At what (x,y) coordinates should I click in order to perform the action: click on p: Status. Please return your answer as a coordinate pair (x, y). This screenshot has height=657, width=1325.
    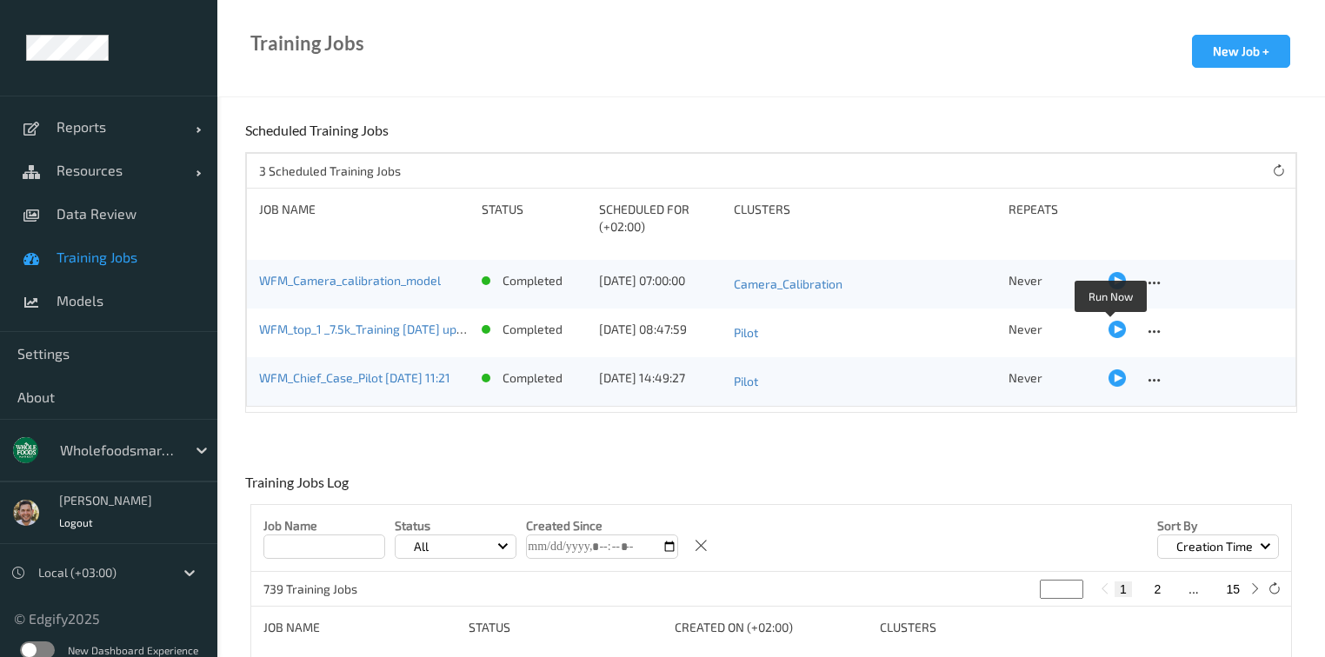
    Looking at the image, I should click on (456, 526).